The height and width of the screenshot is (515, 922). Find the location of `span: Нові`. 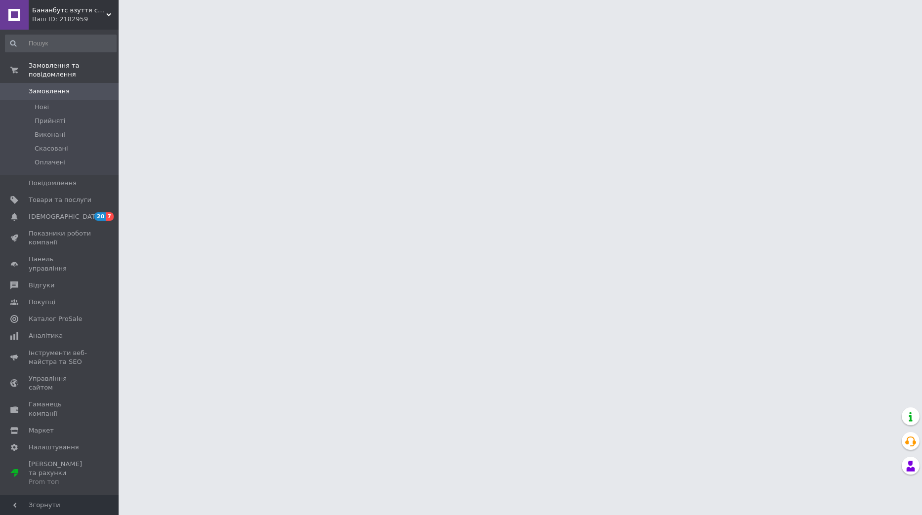

span: Нові is located at coordinates (42, 107).